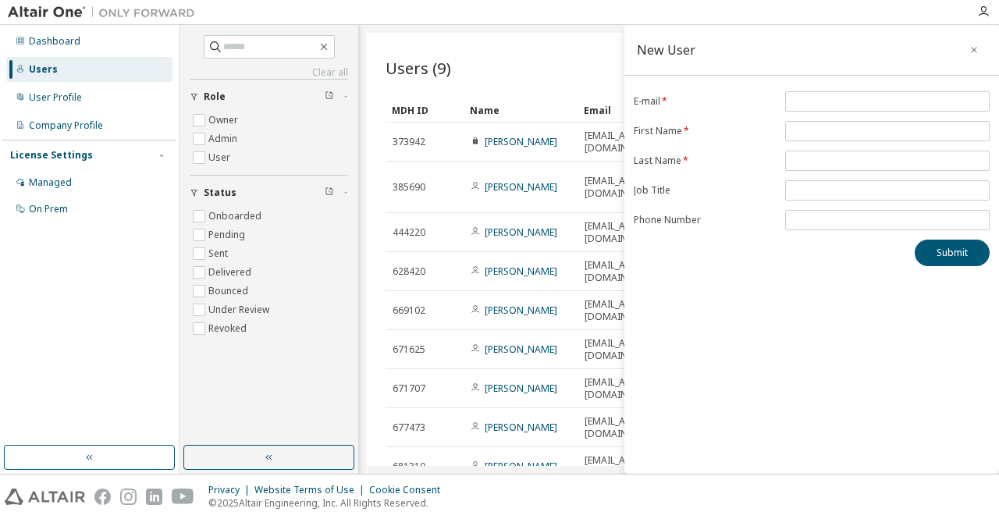 Image resolution: width=999 pixels, height=519 pixels. What do you see at coordinates (705, 101) in the screenshot?
I see `label: E-mail` at bounding box center [705, 101].